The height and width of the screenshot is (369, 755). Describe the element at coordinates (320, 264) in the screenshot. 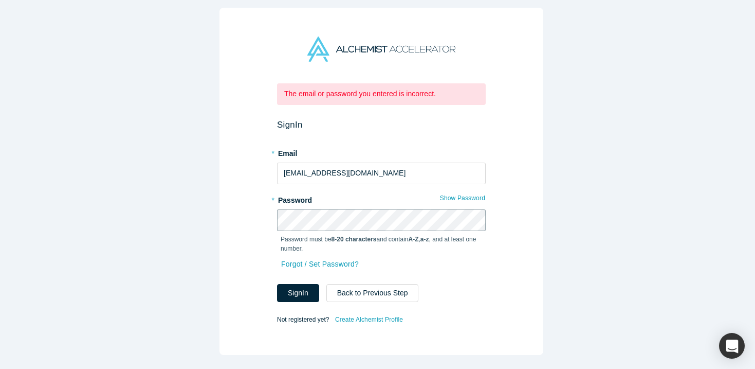

I see `a: Forgot / Set Password?` at that location.